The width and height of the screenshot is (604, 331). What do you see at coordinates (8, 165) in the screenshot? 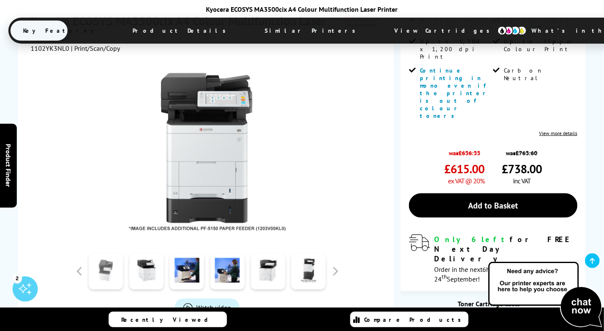
I see `span: Product Finder` at bounding box center [8, 165].